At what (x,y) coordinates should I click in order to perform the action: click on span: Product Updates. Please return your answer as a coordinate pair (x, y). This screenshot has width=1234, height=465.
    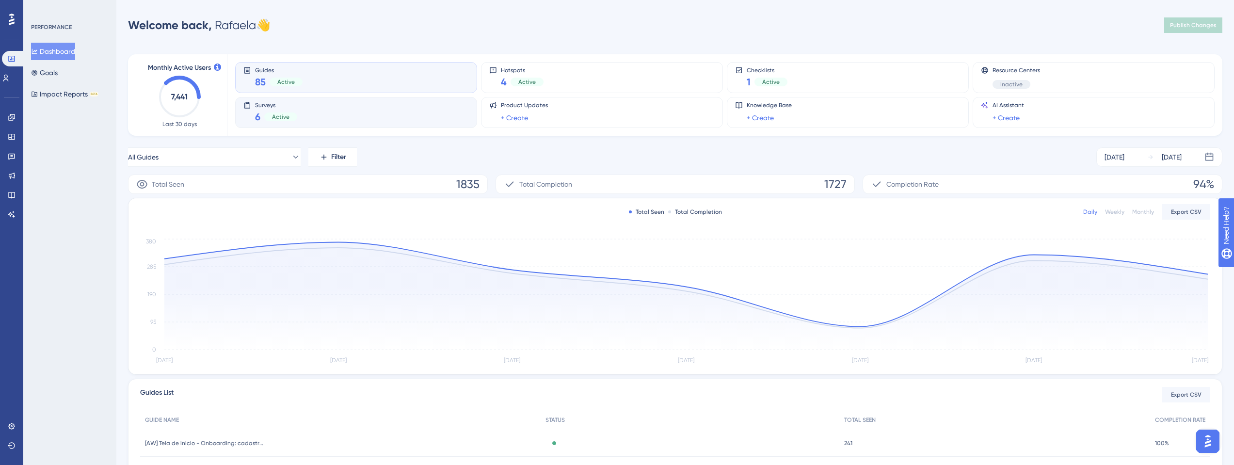
    Looking at the image, I should click on (524, 105).